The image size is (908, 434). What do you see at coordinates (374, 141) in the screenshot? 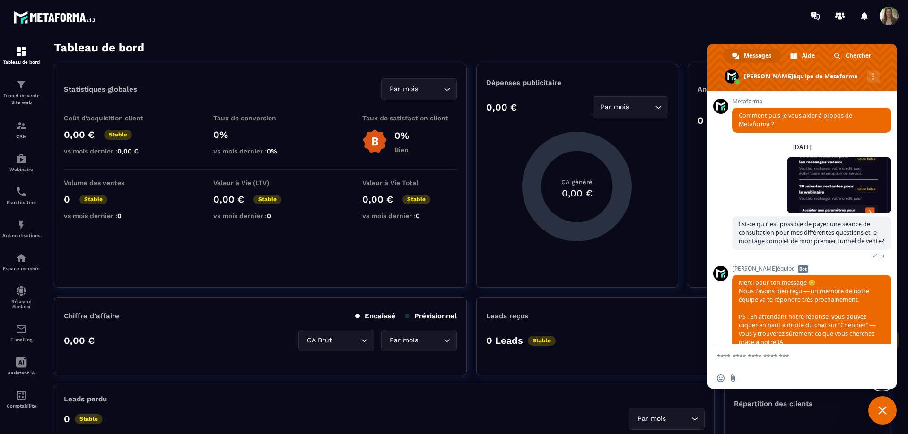
I see `img: b-badge-o.b3b20ee6.svg` at bounding box center [374, 141].